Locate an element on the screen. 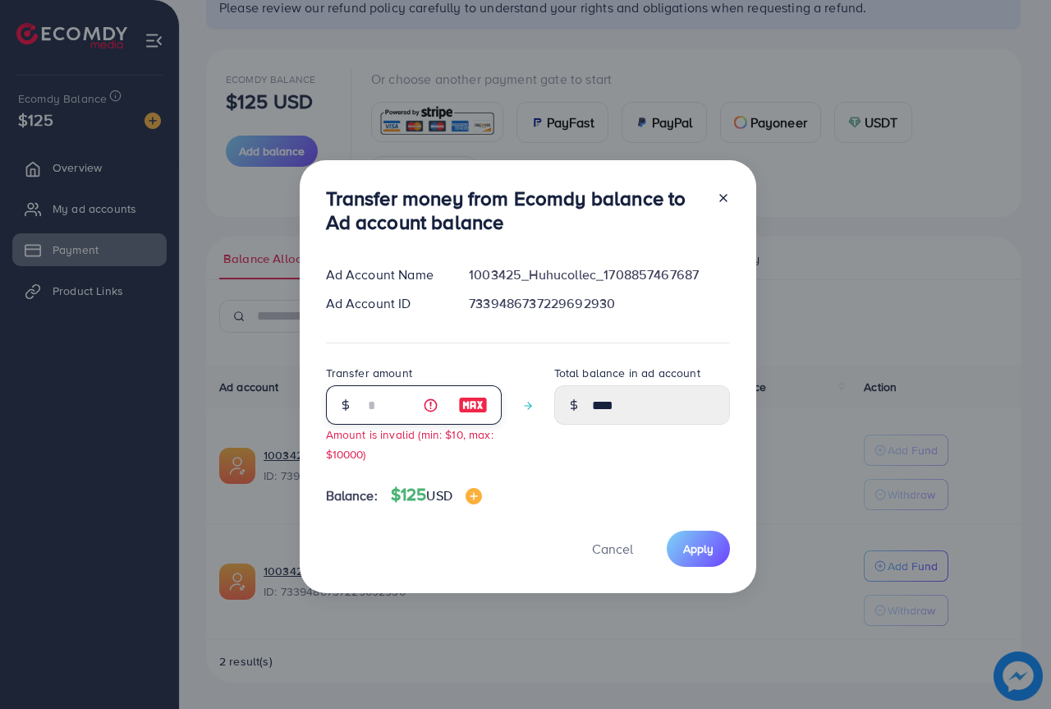 The image size is (1051, 709). span: Balance: is located at coordinates (352, 495).